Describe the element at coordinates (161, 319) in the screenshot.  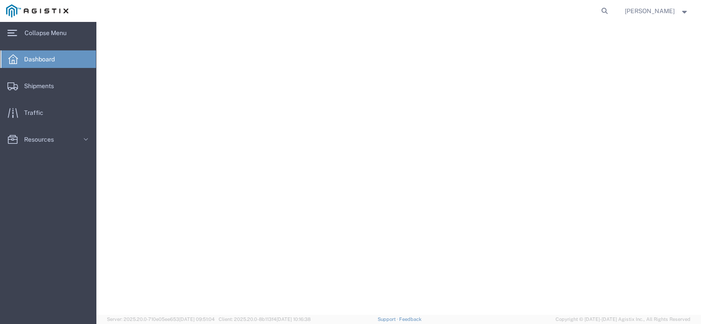
I see `span: Server: 2025.20.0-710e05ee653` at that location.